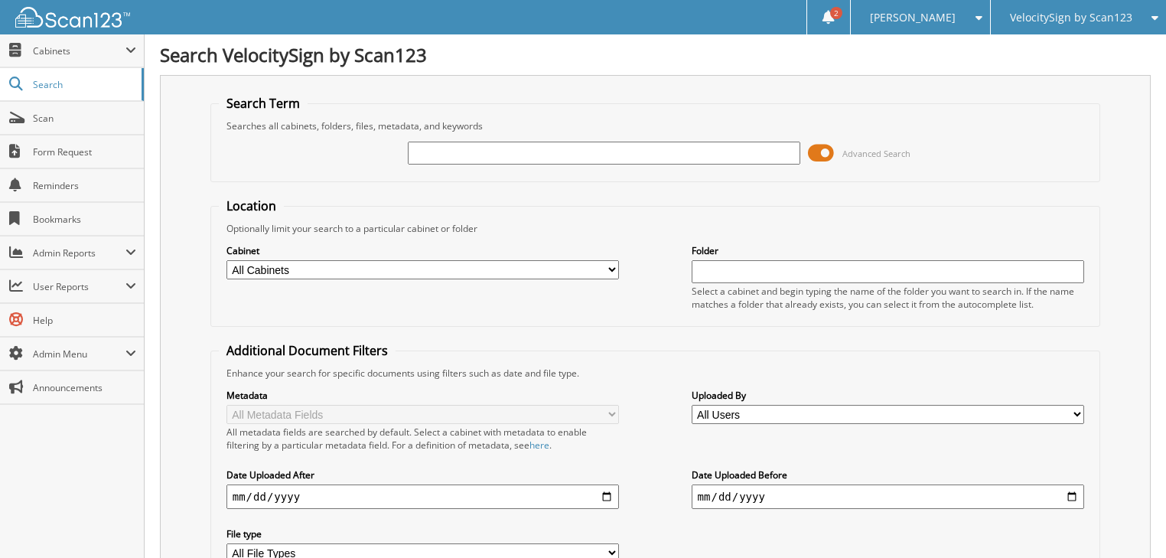 The image size is (1166, 558). Describe the element at coordinates (79, 353) in the screenshot. I see `span: Admin Menu` at that location.